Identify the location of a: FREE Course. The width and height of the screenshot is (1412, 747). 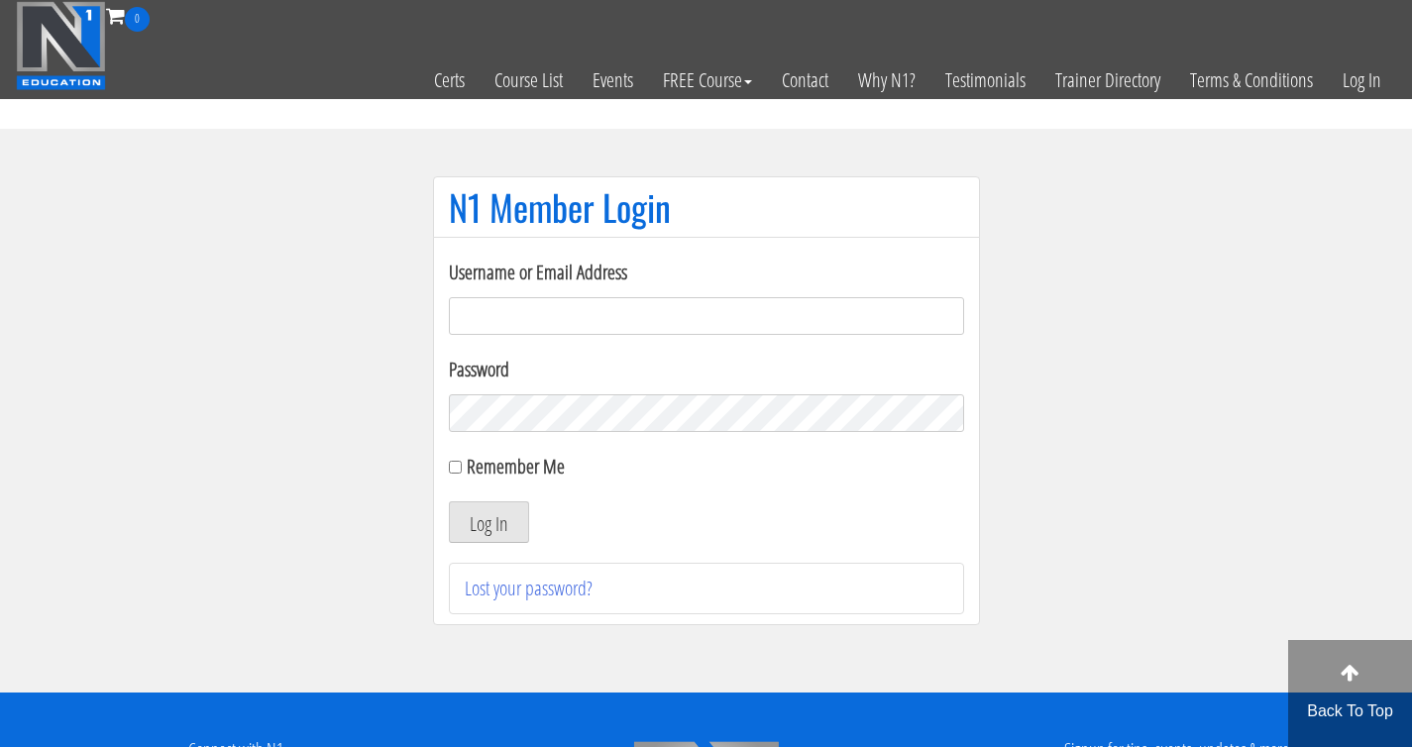
(708, 80).